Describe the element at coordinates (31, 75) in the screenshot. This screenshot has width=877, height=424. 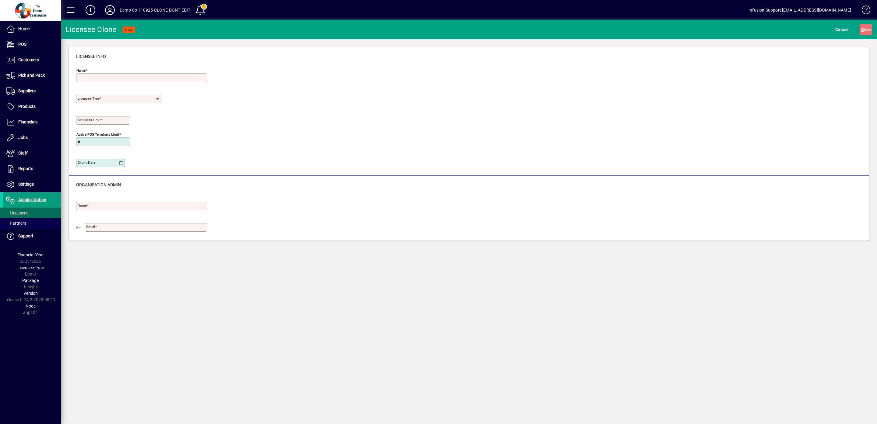
I see `span: Pick and Pack` at that location.